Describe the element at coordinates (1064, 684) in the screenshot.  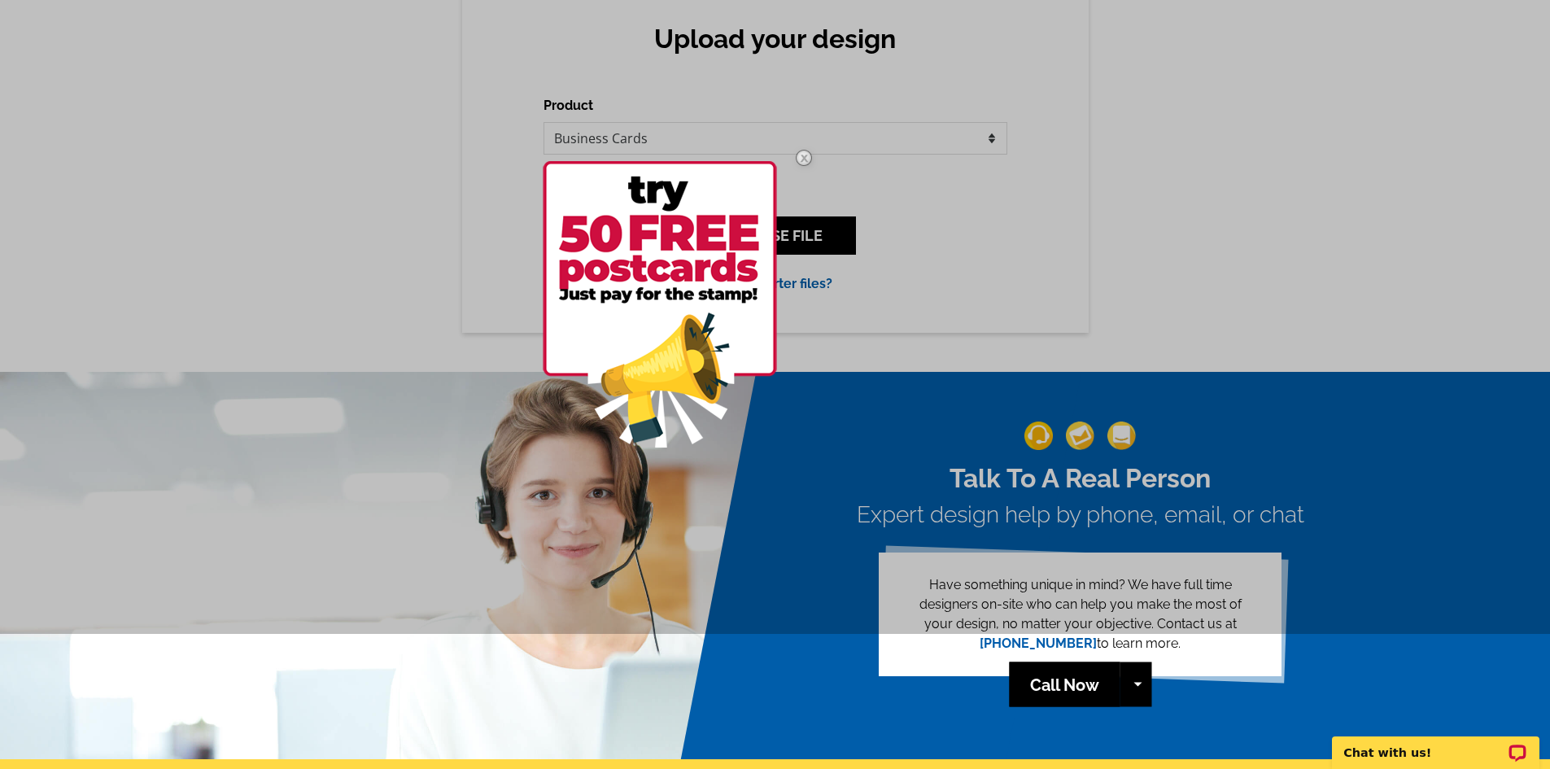
I see `a: Call Now` at that location.